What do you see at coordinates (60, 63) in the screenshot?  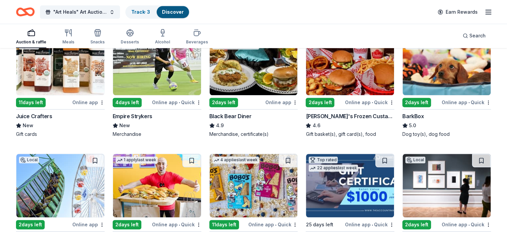 I see `img: Image for Juice Crafters` at bounding box center [60, 63].